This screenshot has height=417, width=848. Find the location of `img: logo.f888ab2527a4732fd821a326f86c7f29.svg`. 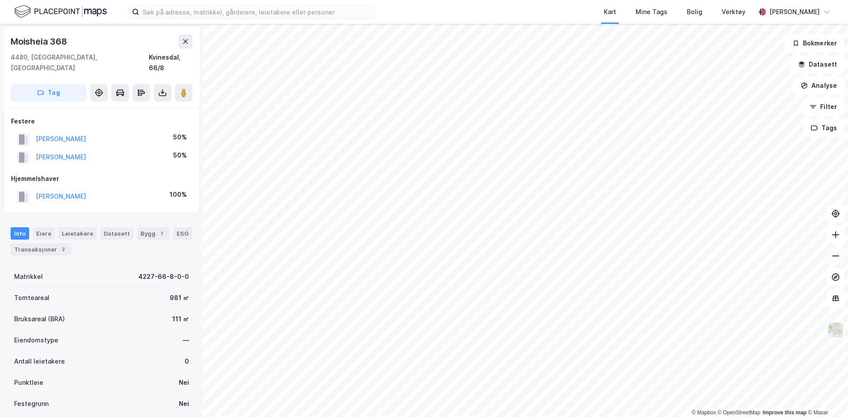

img: logo.f888ab2527a4732fd821a326f86c7f29.svg is located at coordinates (60, 11).